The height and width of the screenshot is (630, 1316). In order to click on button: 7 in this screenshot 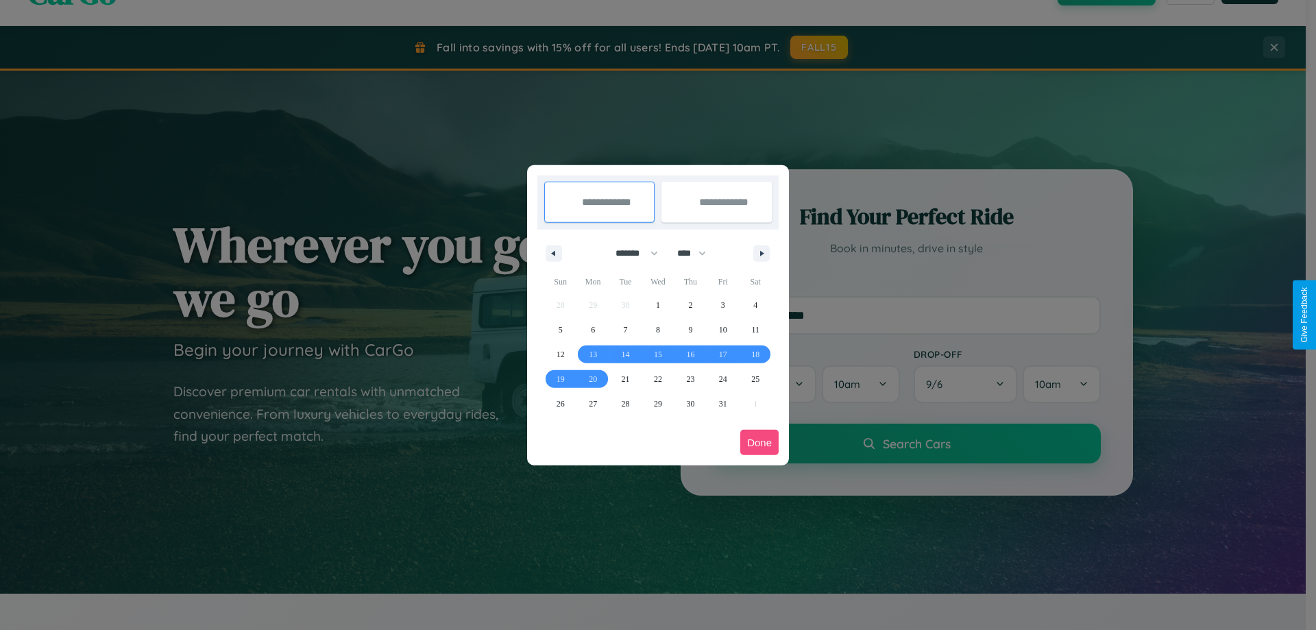, I will do `click(625, 330)`.